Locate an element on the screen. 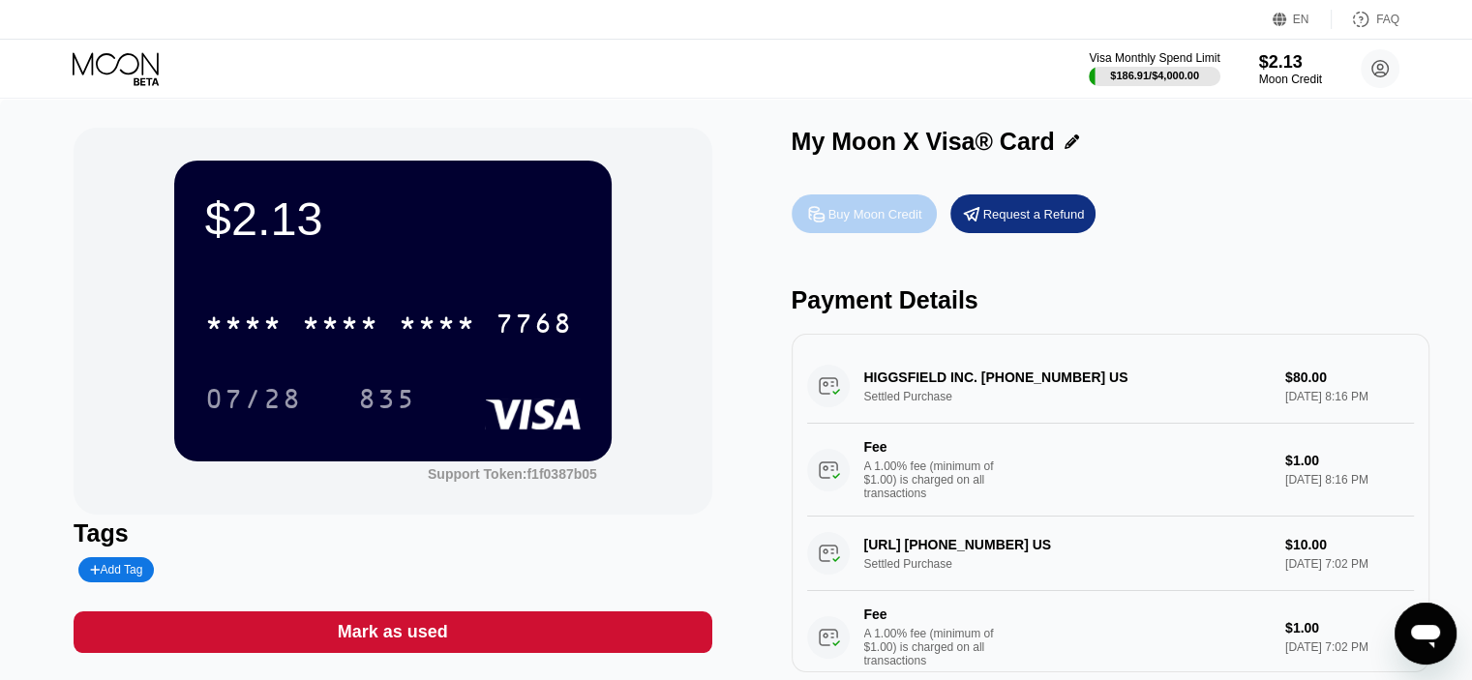 The image size is (1472, 680). div: Tags is located at coordinates (392, 533).